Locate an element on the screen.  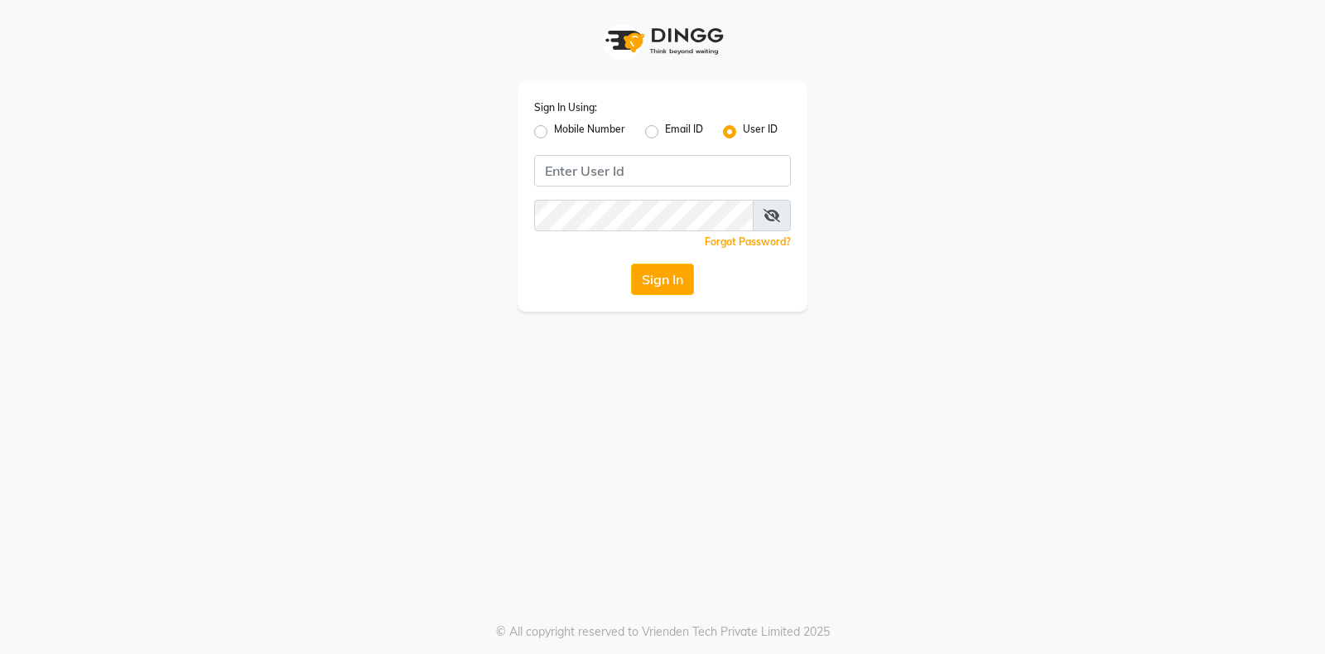
button: Sign In is located at coordinates (663, 279).